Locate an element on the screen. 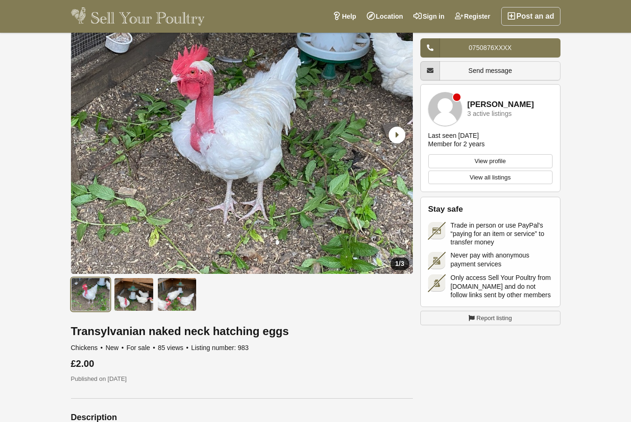  span: Report listing is located at coordinates (494, 318).